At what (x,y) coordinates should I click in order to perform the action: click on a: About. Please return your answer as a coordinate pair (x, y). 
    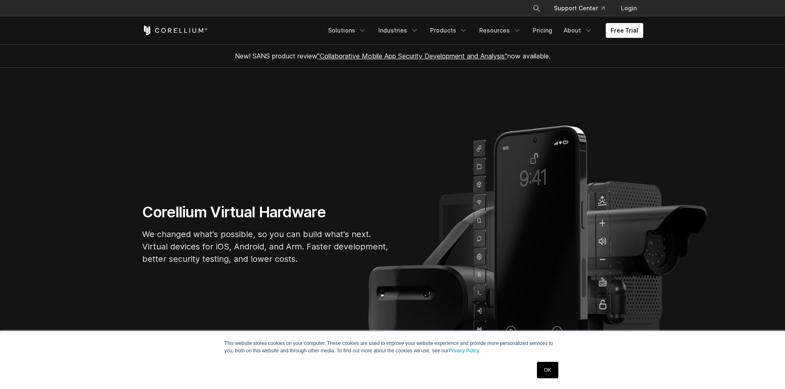
    Looking at the image, I should click on (578, 30).